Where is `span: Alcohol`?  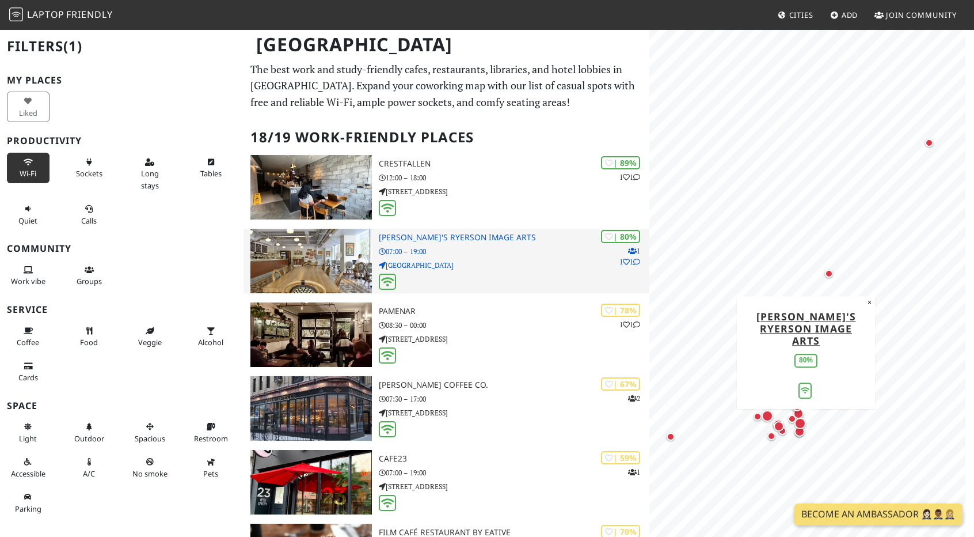
span: Alcohol is located at coordinates (211, 342).